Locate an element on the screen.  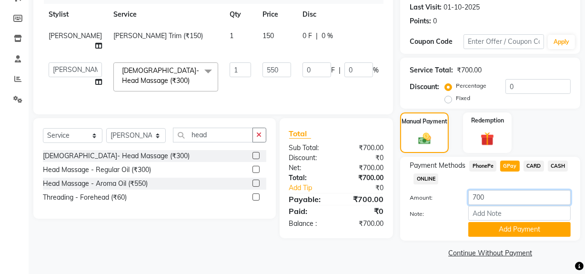
span: Total is located at coordinates (300, 133).